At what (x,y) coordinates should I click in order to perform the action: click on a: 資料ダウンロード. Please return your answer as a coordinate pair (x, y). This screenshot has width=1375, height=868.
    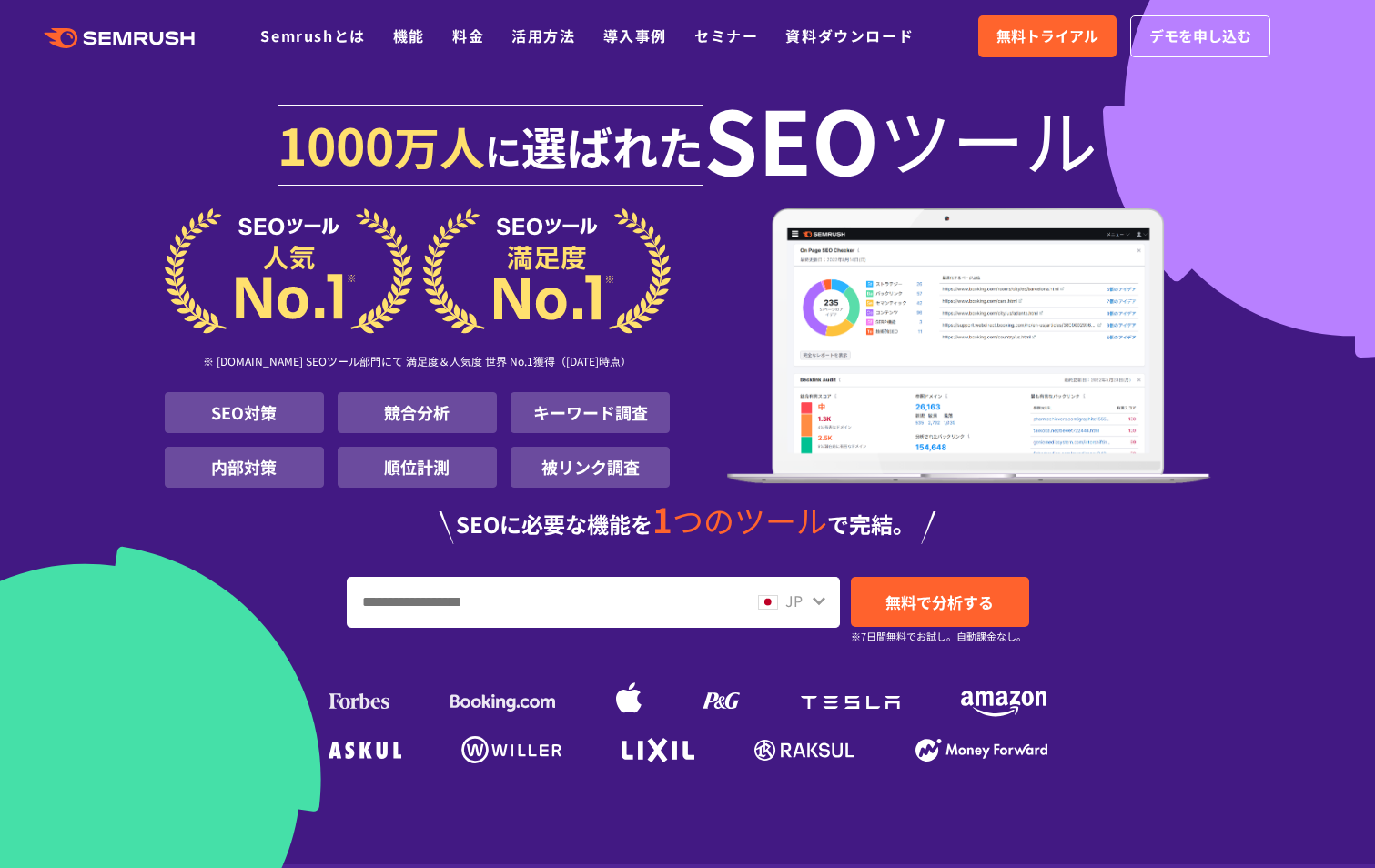
    Looking at the image, I should click on (848, 36).